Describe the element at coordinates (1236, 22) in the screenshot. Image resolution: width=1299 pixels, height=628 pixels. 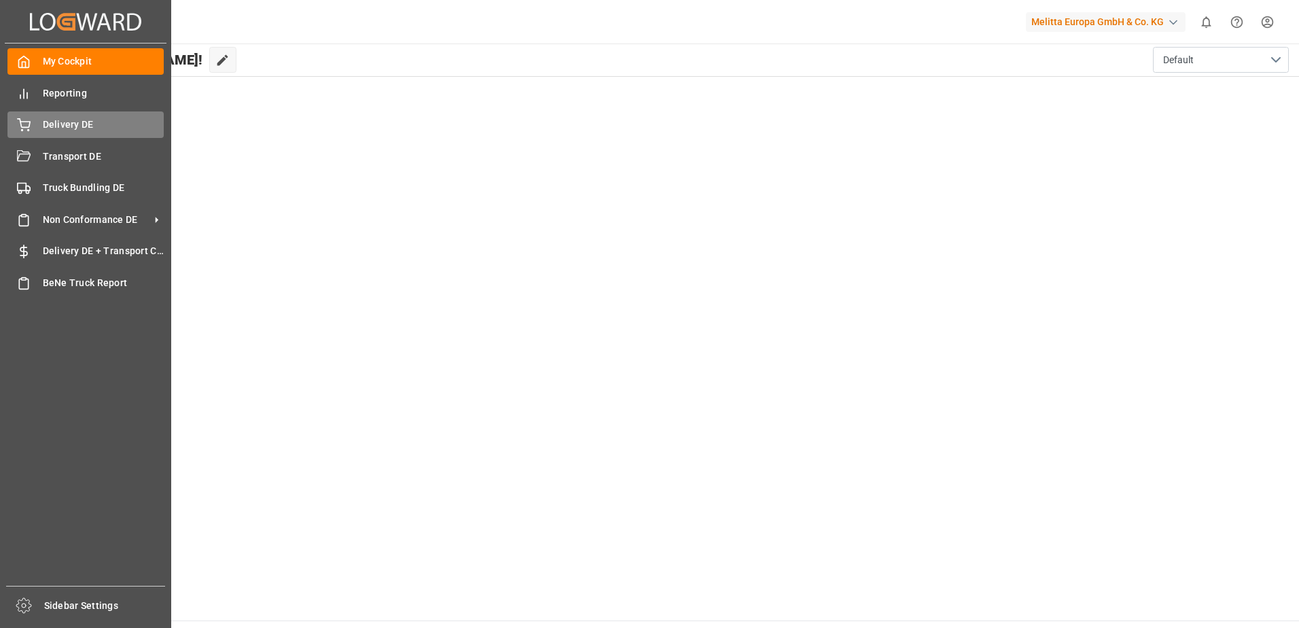
I see `button: Help Center` at that location.